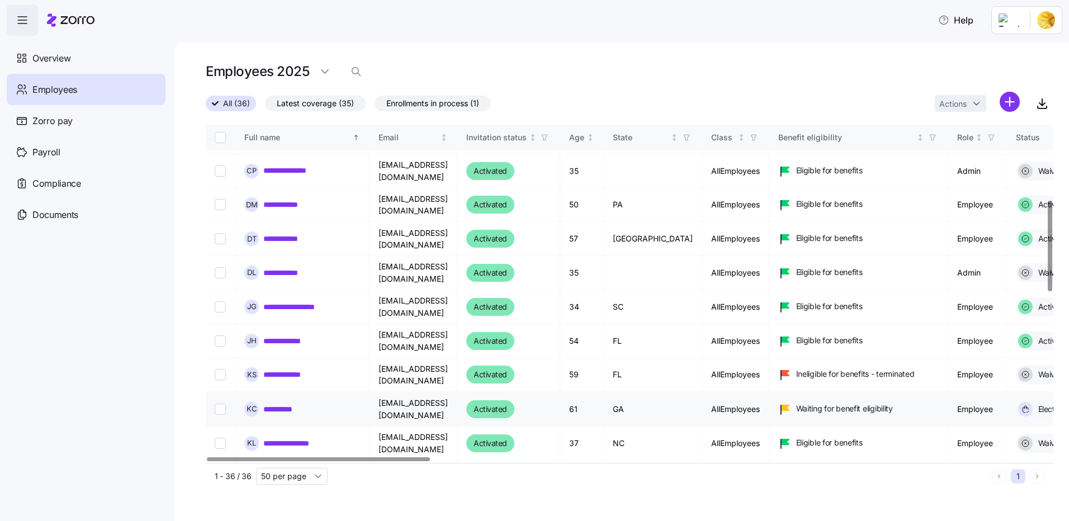 This screenshot has height=521, width=1069. What do you see at coordinates (86, 89) in the screenshot?
I see `a: Employees` at bounding box center [86, 89].